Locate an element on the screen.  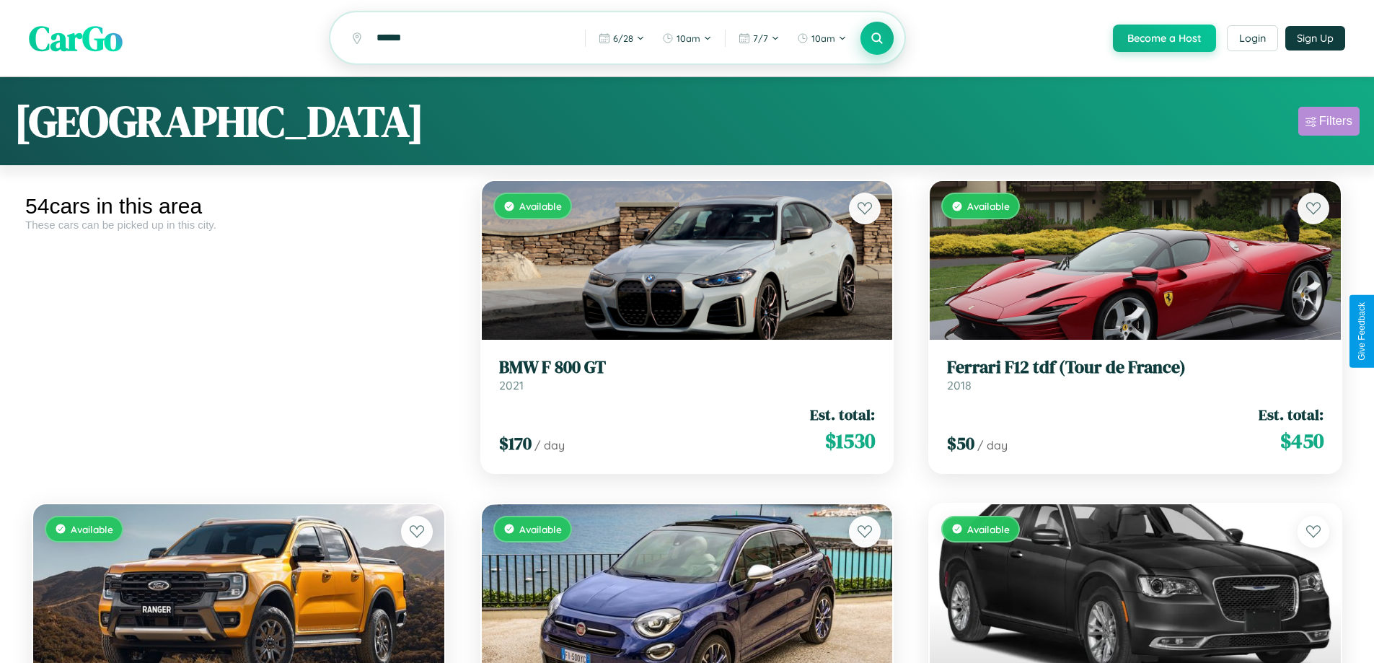
span: 7 / 7 is located at coordinates (760, 38).